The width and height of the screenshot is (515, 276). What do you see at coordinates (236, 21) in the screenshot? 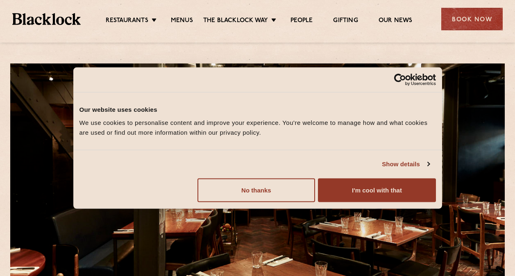
I see `a: The Blacklock Way` at bounding box center [236, 21].